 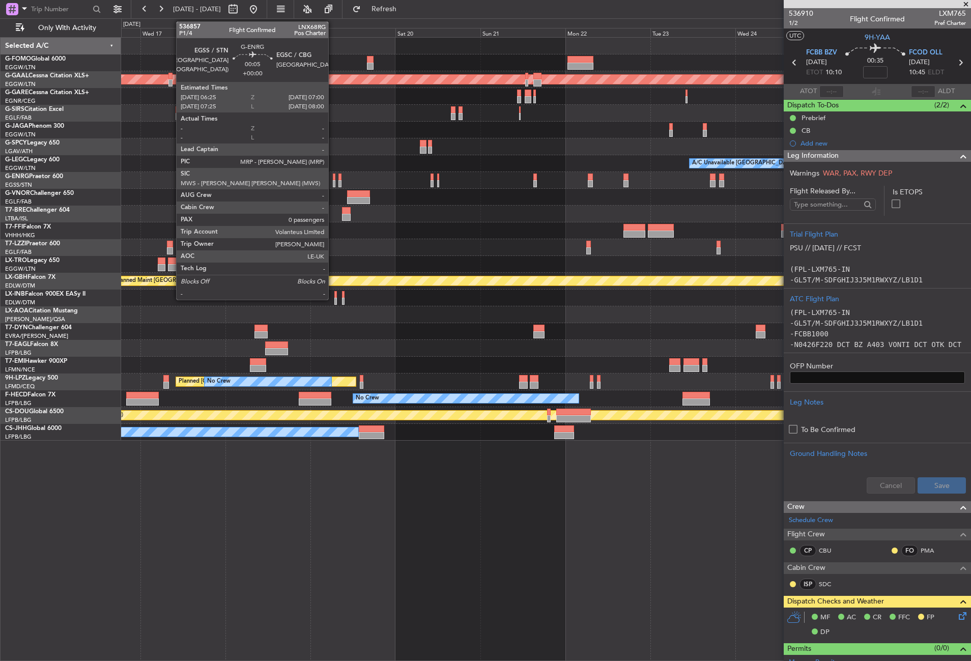 What do you see at coordinates (875, 345) in the screenshot?
I see `code: -N0426F220 DCT BZ A403 VONTI DCT OTK DCT` at bounding box center [875, 345].